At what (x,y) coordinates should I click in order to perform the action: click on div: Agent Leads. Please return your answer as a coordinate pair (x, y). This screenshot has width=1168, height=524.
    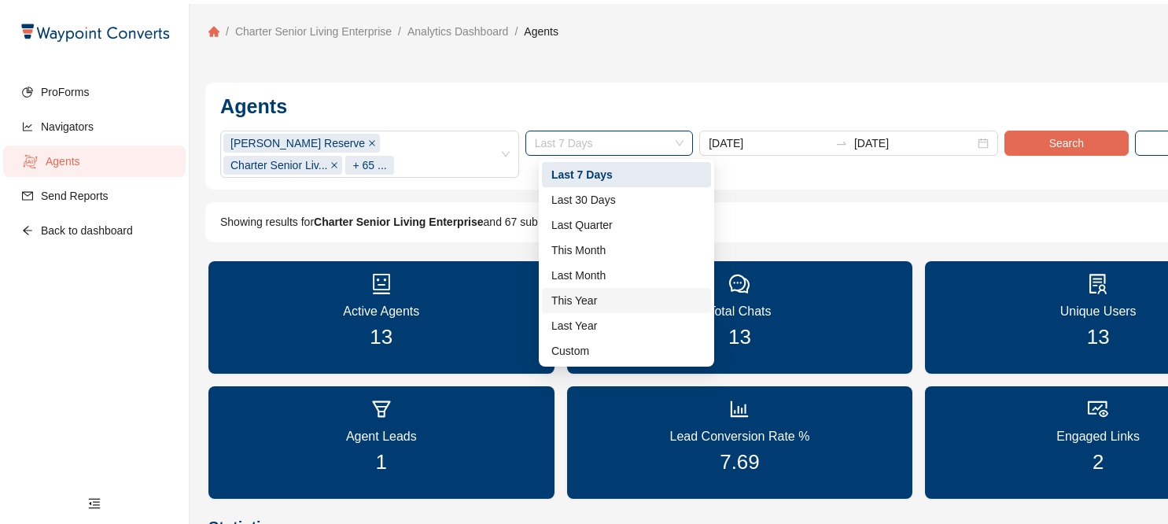
    Looking at the image, I should click on (381, 436).